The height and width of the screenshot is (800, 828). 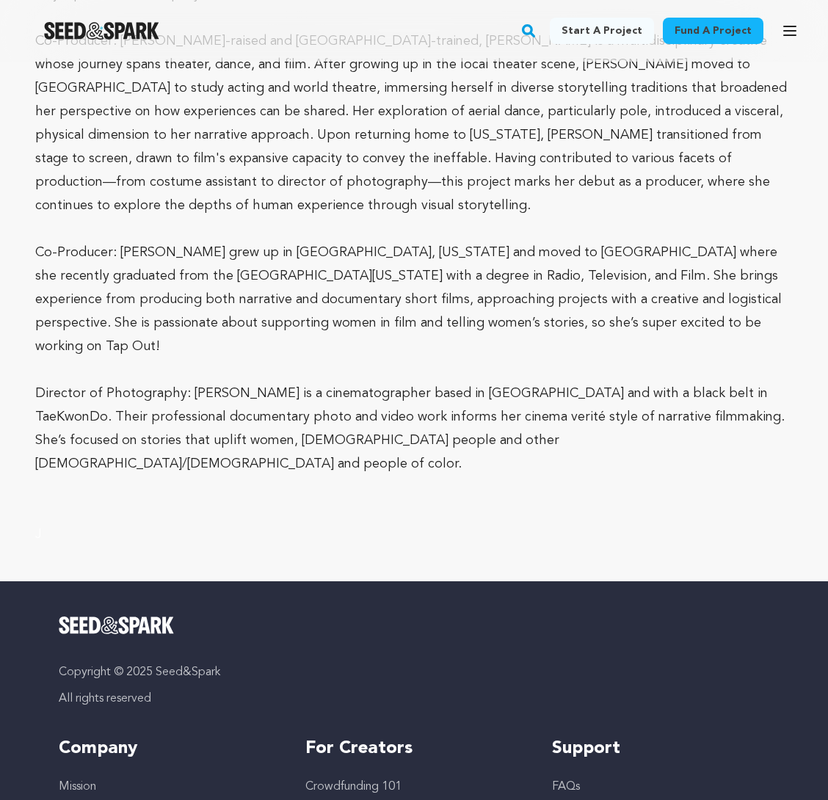 What do you see at coordinates (353, 787) in the screenshot?
I see `a: Crowdfunding 101` at bounding box center [353, 787].